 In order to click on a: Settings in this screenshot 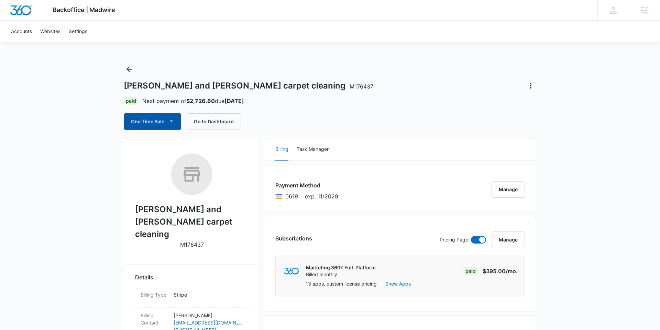, I will do `click(78, 31)`.